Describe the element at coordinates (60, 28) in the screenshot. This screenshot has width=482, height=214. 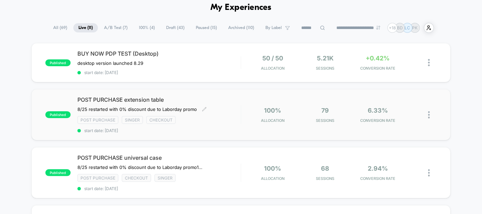
I see `span: All ( 69 )` at that location.